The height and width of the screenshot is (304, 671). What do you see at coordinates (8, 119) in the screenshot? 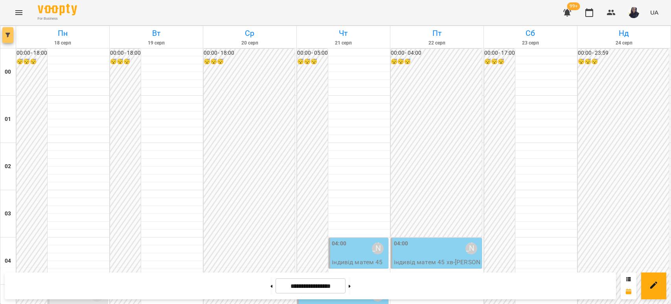
I see `h6: 01` at bounding box center [8, 119].